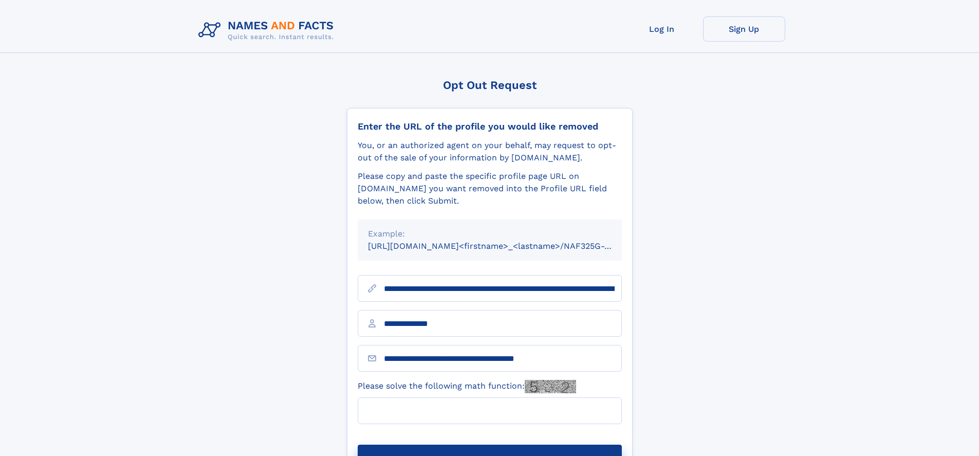  I want to click on a: Log In, so click(662, 29).